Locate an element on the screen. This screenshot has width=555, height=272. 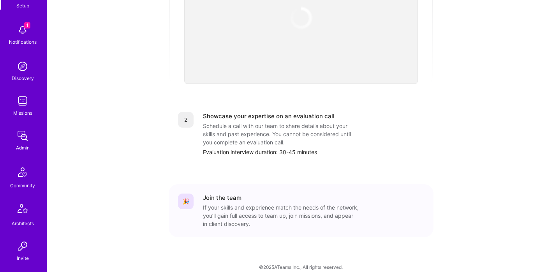
img: Community is located at coordinates (23, 172).